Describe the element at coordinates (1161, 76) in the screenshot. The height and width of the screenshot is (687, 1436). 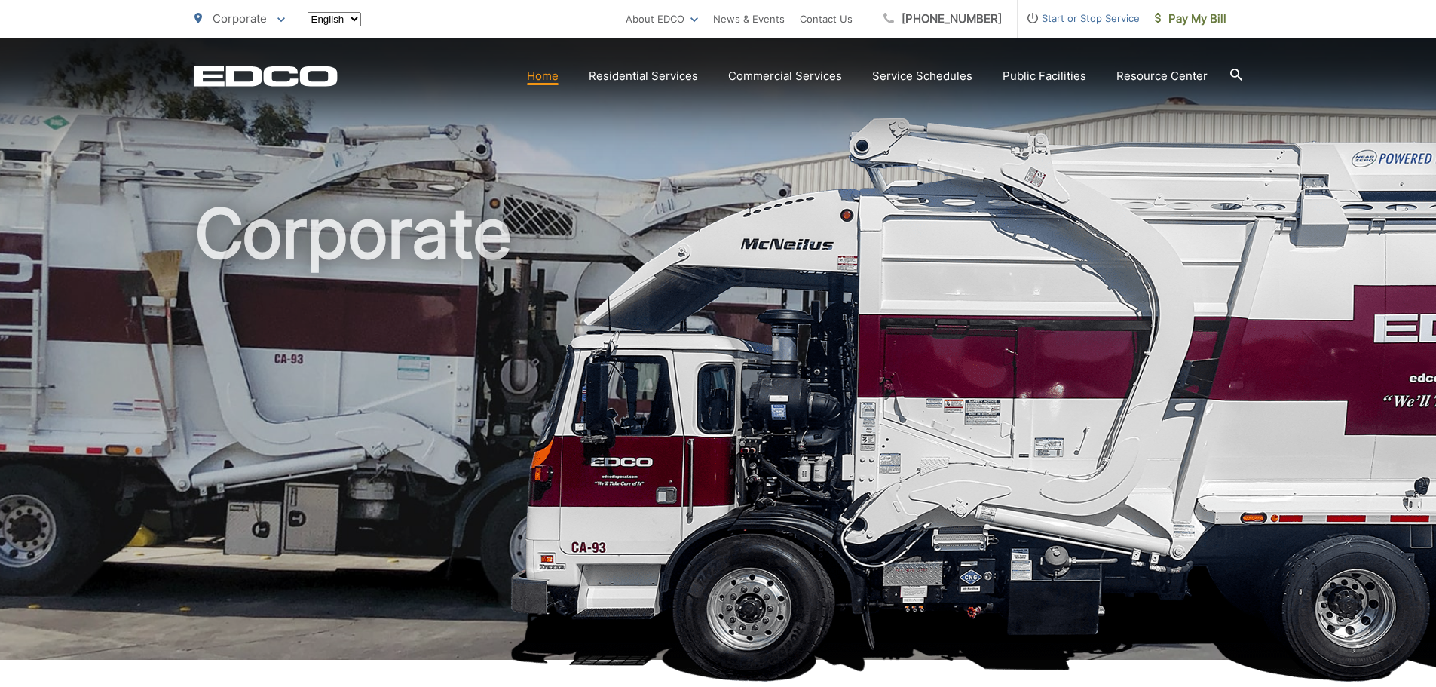
I see `a: Resource Center` at that location.